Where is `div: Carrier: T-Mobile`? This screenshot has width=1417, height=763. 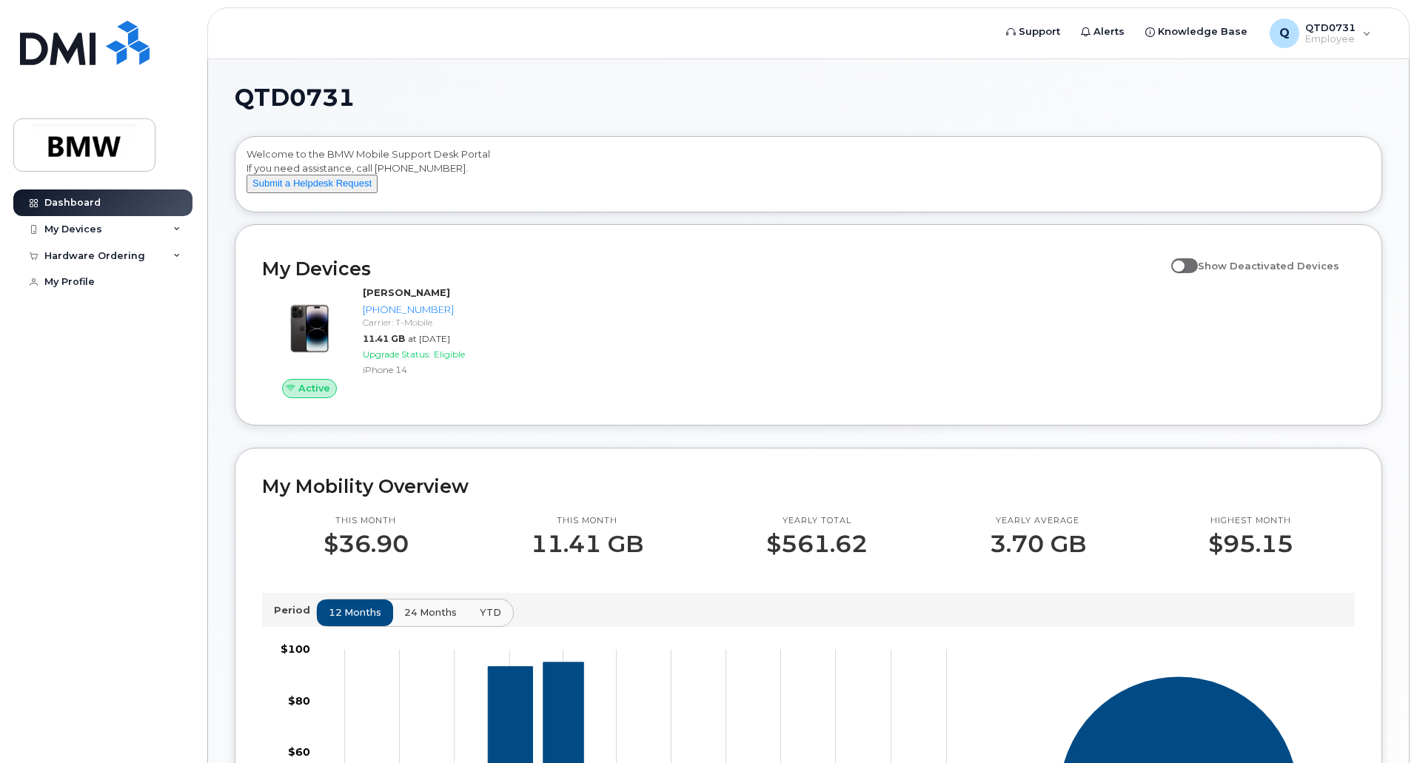
div: Carrier: T-Mobile is located at coordinates (439, 322).